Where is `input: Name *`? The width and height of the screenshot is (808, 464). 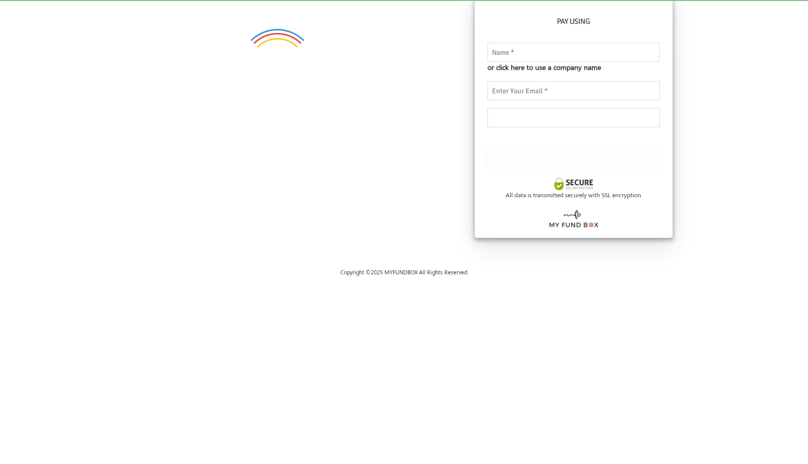 input: Name * is located at coordinates (573, 52).